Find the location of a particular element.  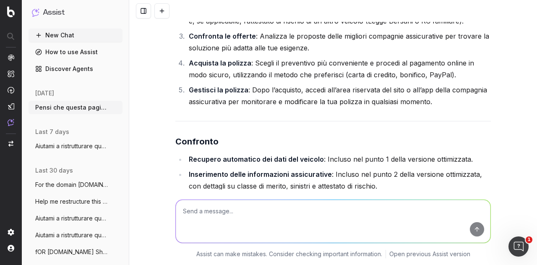

strong: Acquista la polizza is located at coordinates (220, 63).